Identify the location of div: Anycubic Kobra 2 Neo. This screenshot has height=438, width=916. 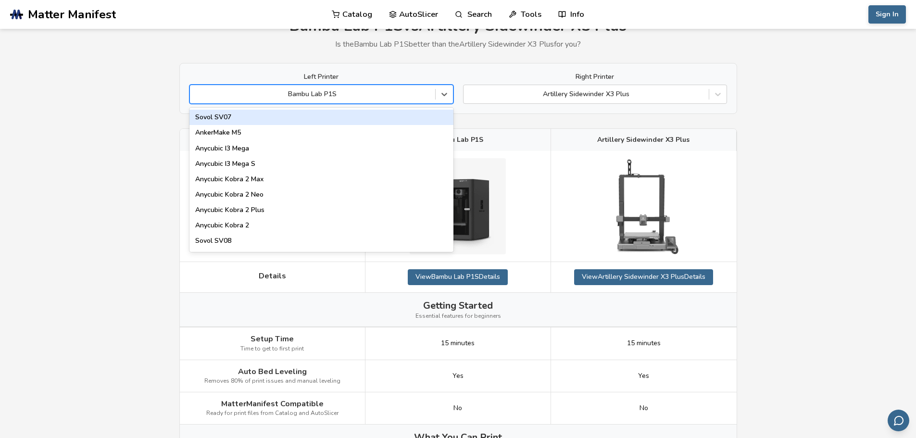
(321, 195).